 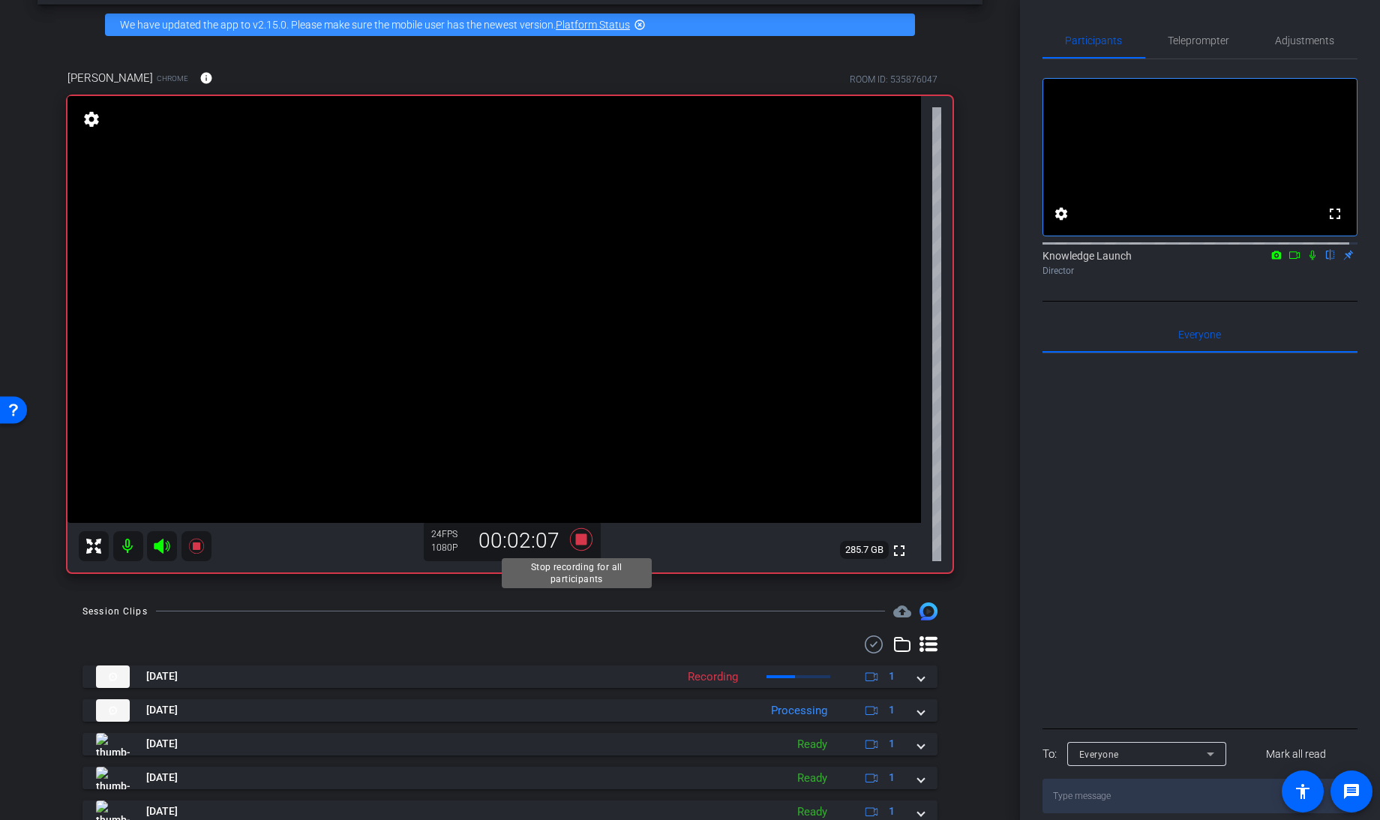 What do you see at coordinates (449, 534) in the screenshot?
I see `span: FPS` at bounding box center [449, 534].